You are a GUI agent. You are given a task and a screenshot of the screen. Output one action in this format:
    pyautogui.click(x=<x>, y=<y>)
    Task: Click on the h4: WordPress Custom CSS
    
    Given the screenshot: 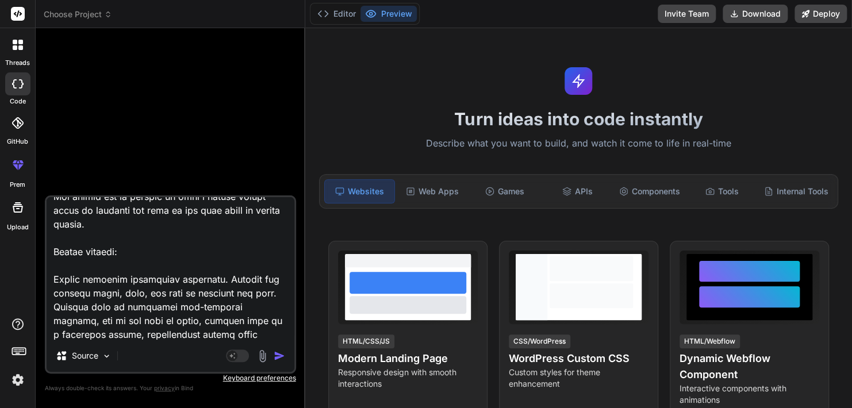 What is the action you would take?
    pyautogui.click(x=579, y=359)
    